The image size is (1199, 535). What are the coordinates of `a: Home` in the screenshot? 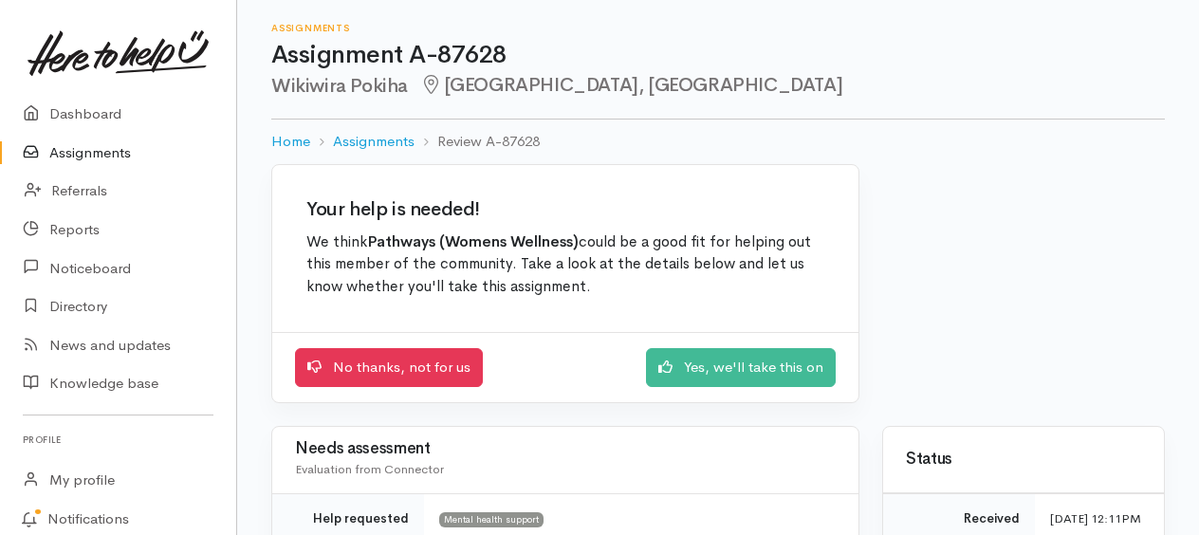 It's located at (290, 141).